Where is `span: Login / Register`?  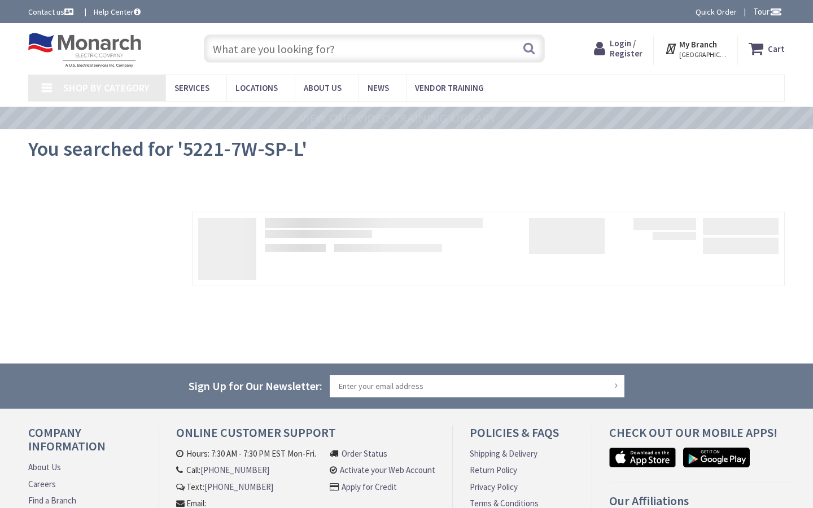
span: Login / Register is located at coordinates (626, 48).